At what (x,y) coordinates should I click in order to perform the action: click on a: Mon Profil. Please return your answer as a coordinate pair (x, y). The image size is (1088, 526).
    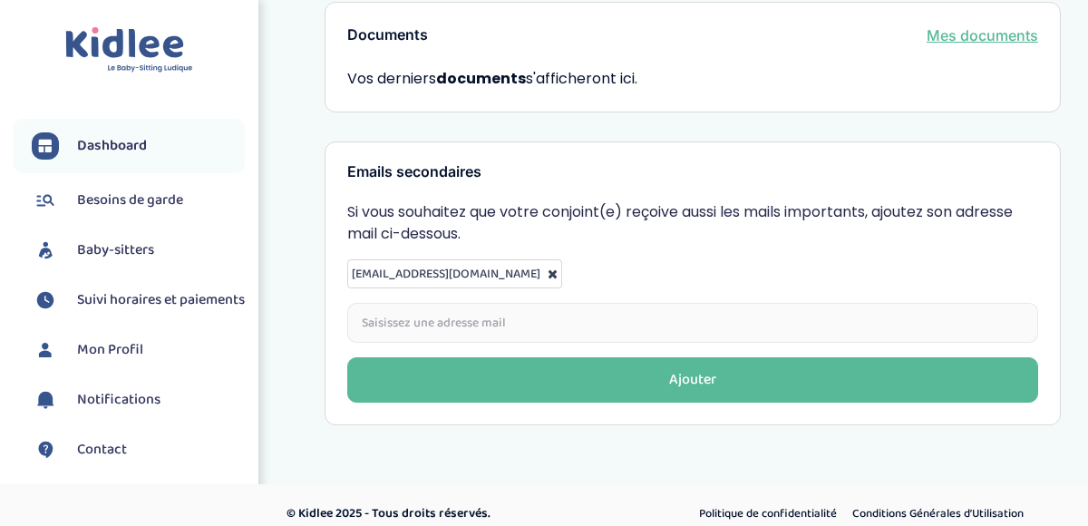
    Looking at the image, I should click on (138, 350).